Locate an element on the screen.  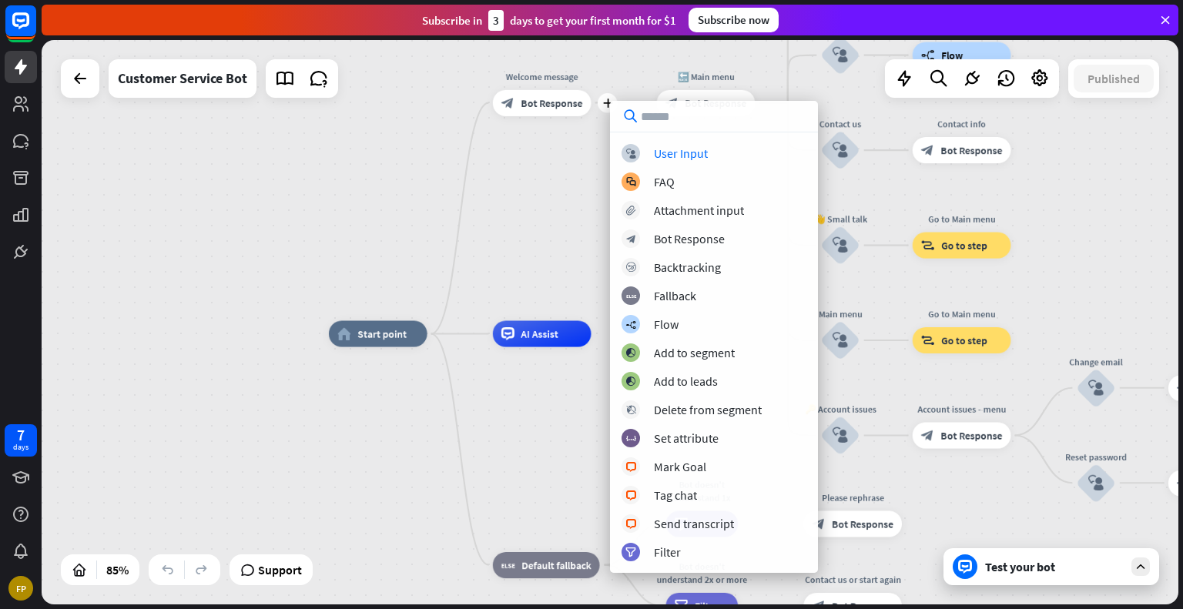
span: Flow is located at coordinates (952, 55).